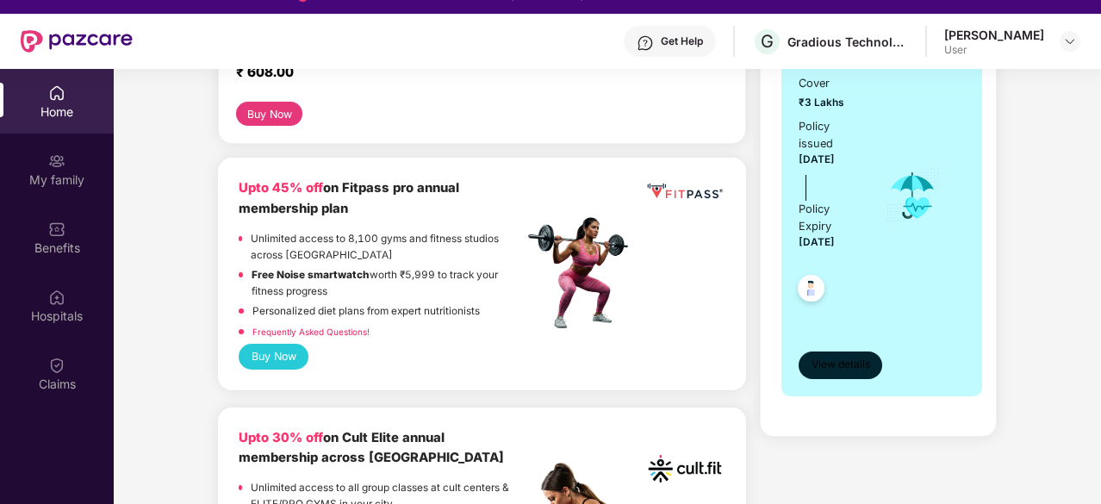 The height and width of the screenshot is (504, 1101). What do you see at coordinates (829, 218) in the screenshot?
I see `div: Policy Expiry` at bounding box center [829, 218].